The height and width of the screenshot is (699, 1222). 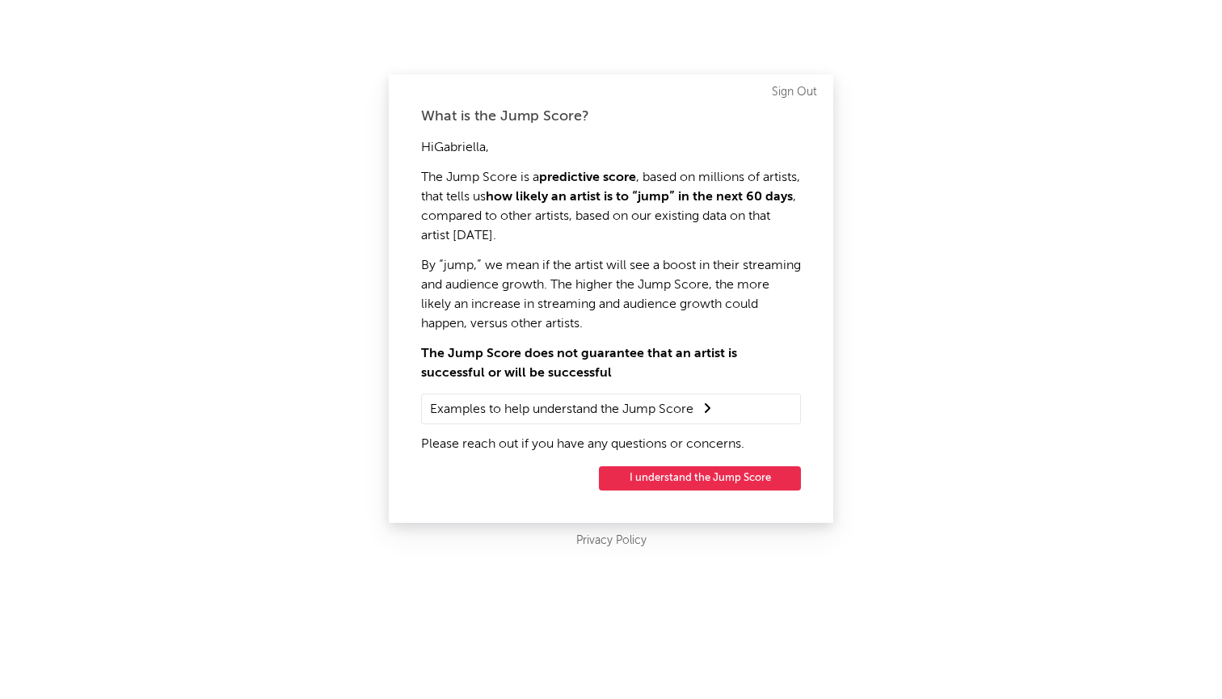 I want to click on p: By “jump,” we mean if the artist will see a boost in their streaming and audience growth. The hig..., so click(x=611, y=295).